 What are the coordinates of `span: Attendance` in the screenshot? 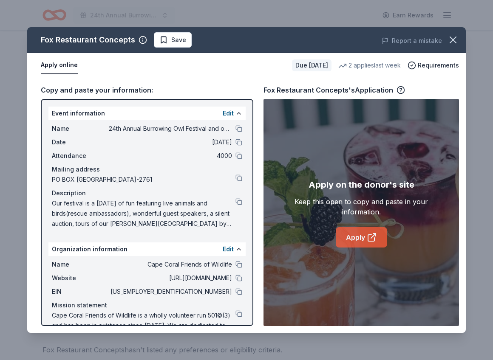 It's located at (80, 156).